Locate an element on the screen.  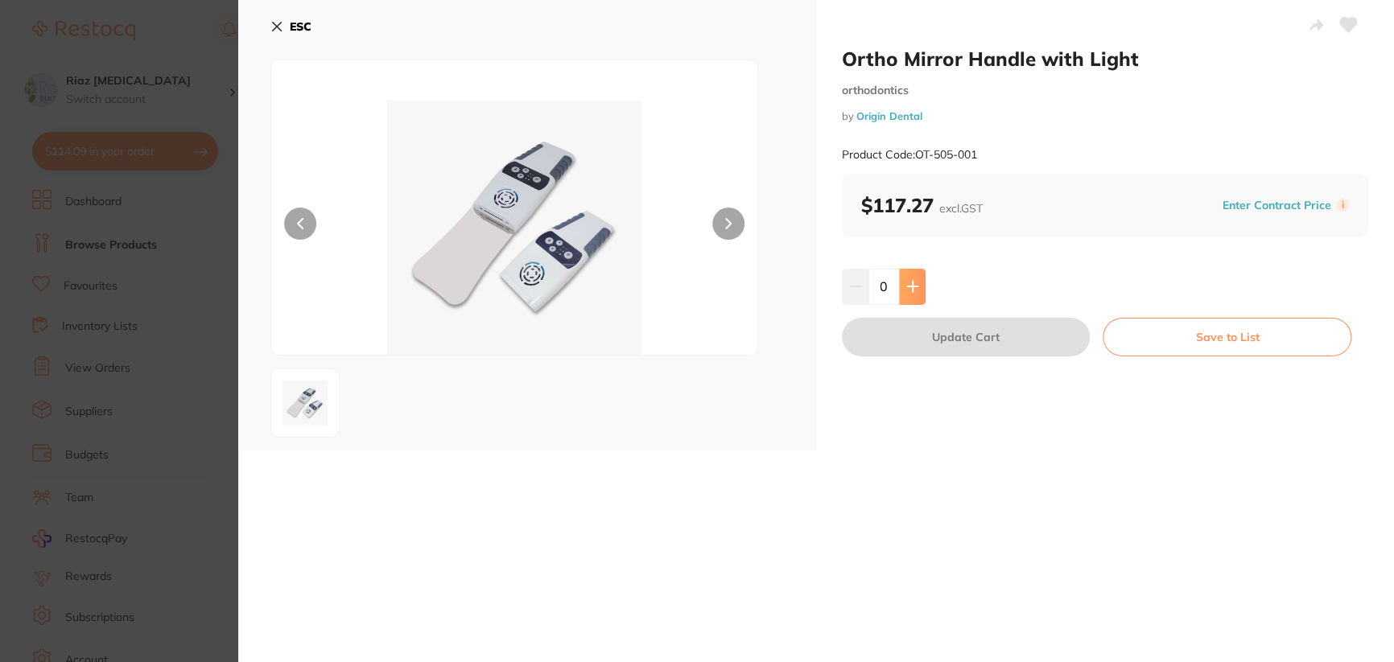
a: Origin Dental is located at coordinates (889, 116).